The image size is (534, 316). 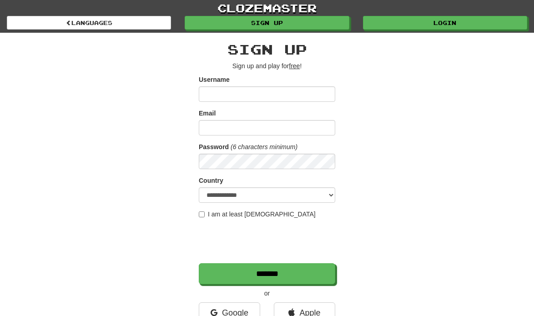 I want to click on a: Languages, so click(x=89, y=23).